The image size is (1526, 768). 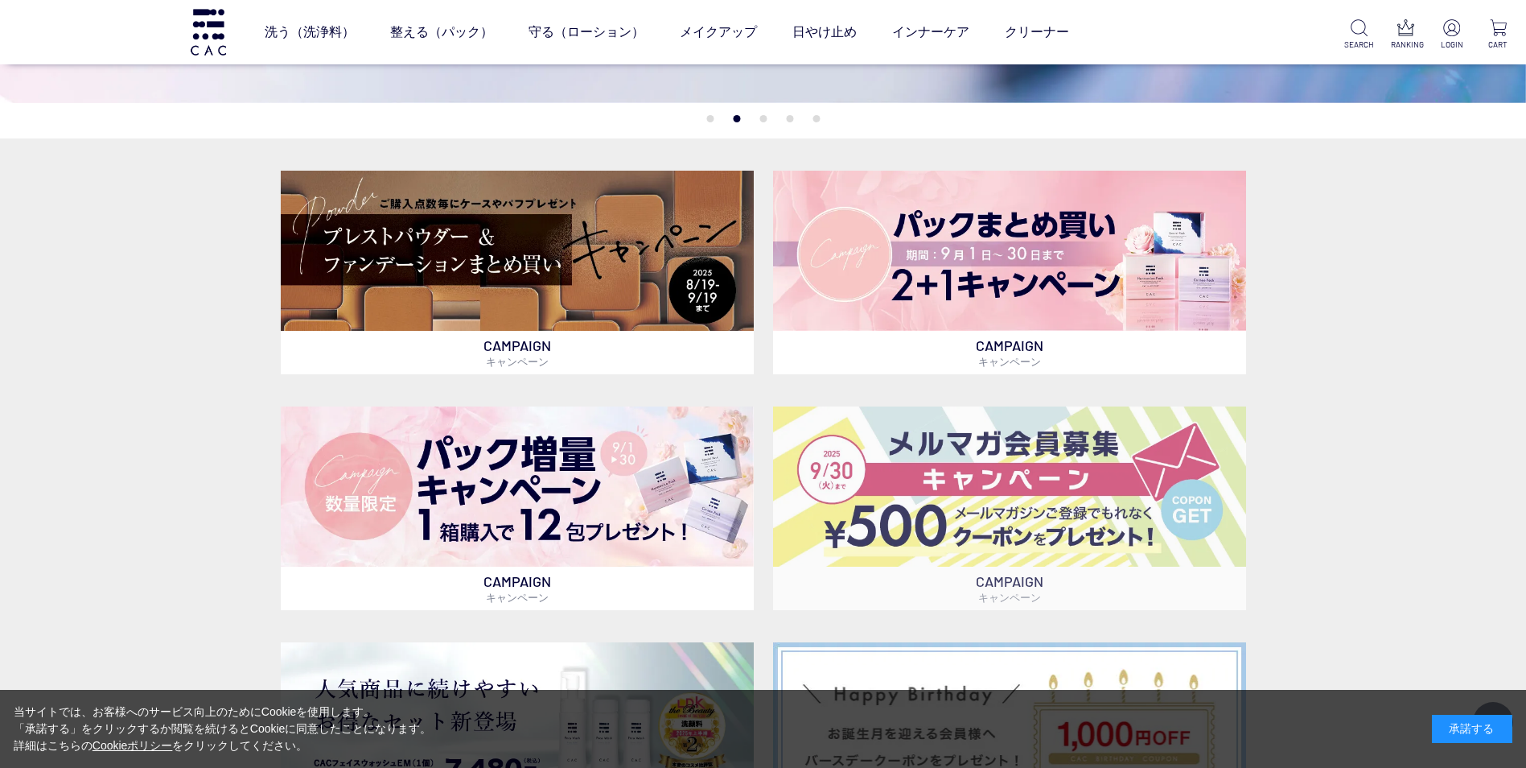 I want to click on div: 当サイトでは、お客様へのサービス向上のためにCookieを使用します。 「承諾する」をクリックするか閲覧を続けるとCookieに同意したことになります。 詳細はこちらの をクリックしてください。, so click(x=223, y=728).